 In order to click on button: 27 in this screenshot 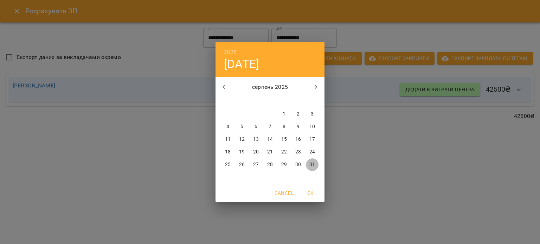, I will do `click(256, 165)`.